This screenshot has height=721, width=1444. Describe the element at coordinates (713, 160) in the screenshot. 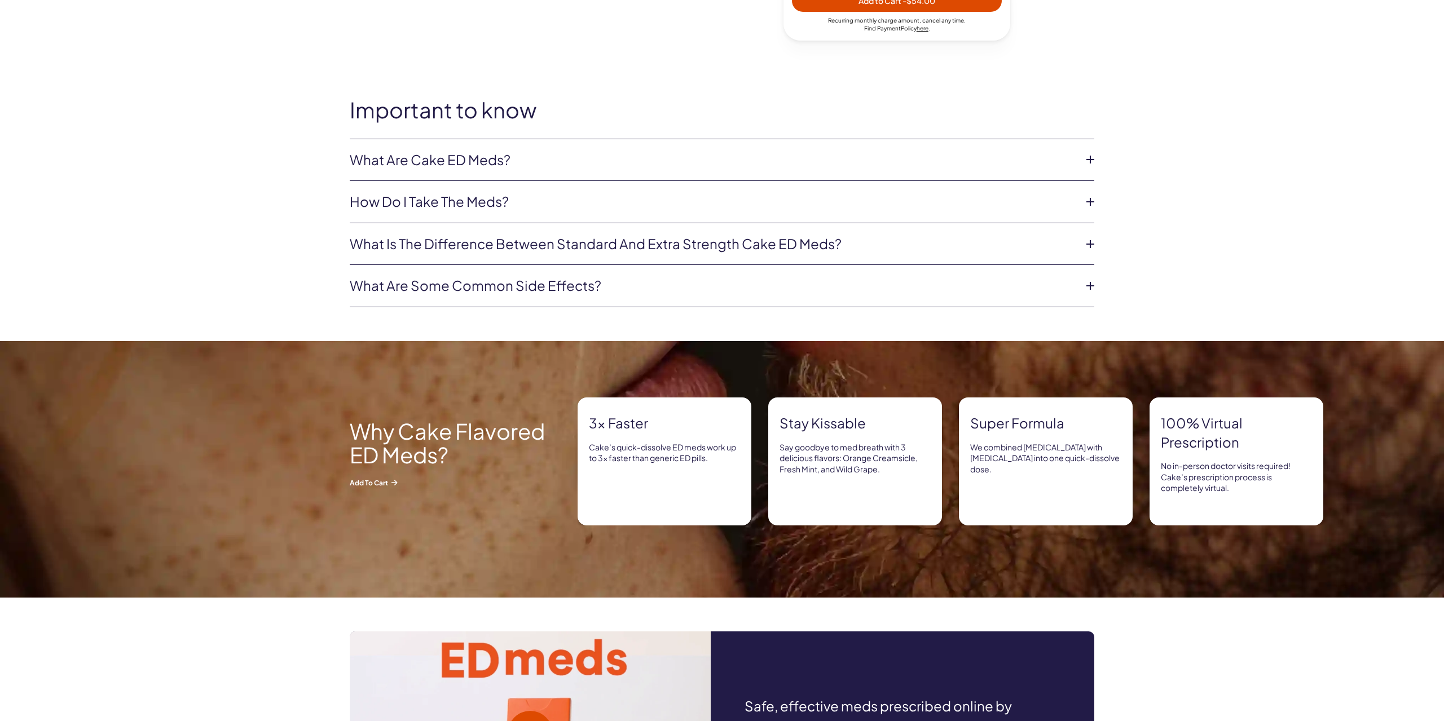

I see `a: What are Cake ED Meds?` at that location.